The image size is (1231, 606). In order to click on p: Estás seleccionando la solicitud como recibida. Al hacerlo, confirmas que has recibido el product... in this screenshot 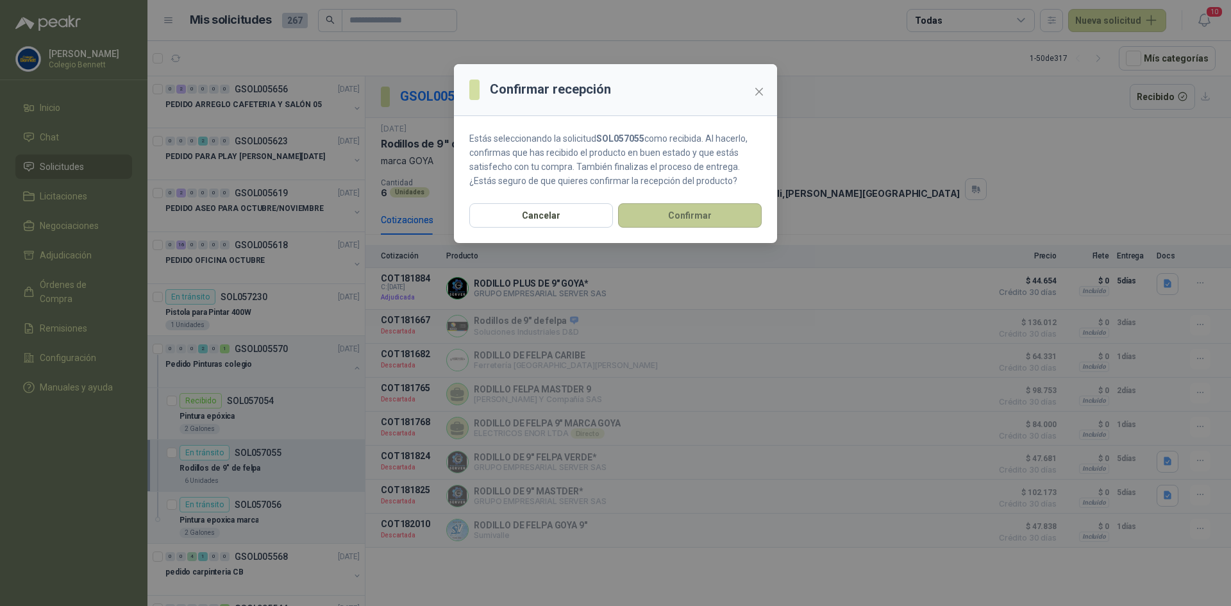, I will do `click(616, 160)`.